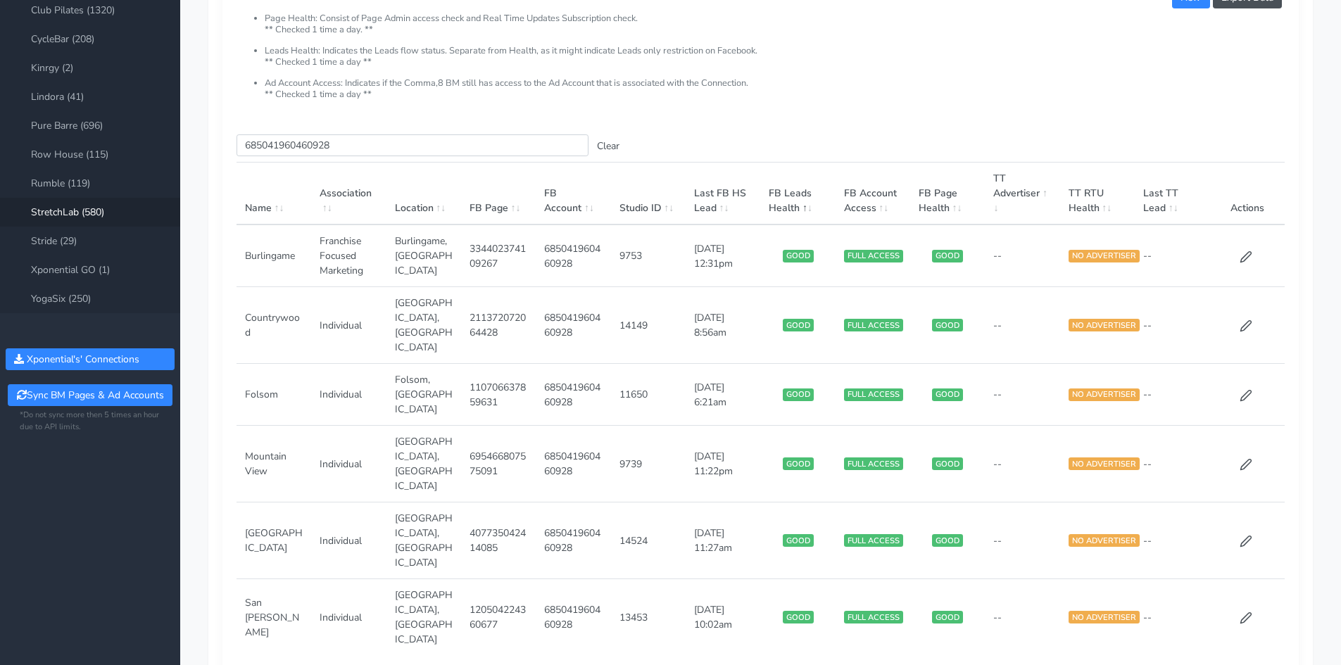 This screenshot has width=1341, height=665. What do you see at coordinates (424, 194) in the screenshot?
I see `th: Location` at bounding box center [424, 194].